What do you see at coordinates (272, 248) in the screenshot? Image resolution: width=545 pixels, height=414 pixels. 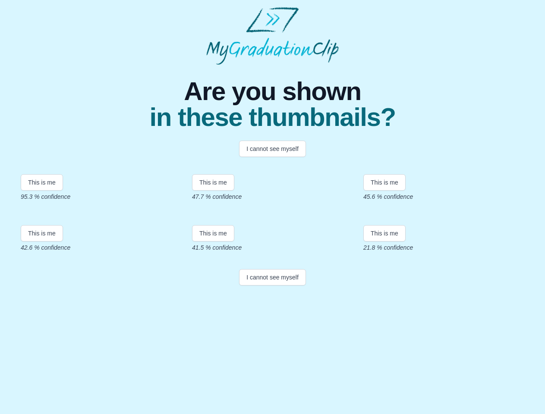 I see `p: 41.5 % confidence` at bounding box center [272, 248].